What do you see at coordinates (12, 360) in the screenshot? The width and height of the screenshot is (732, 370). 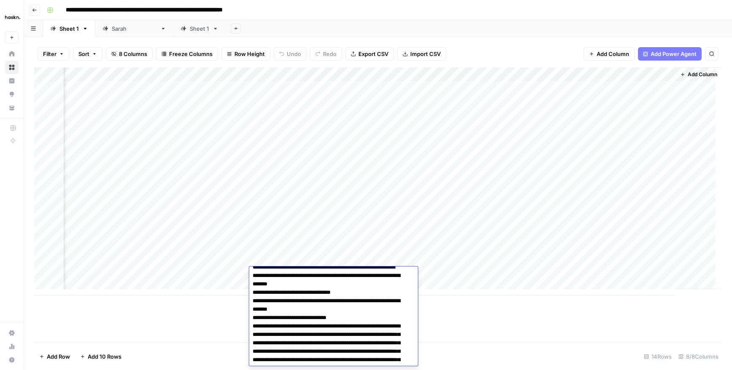 I see `button: Help + Support` at bounding box center [12, 360].